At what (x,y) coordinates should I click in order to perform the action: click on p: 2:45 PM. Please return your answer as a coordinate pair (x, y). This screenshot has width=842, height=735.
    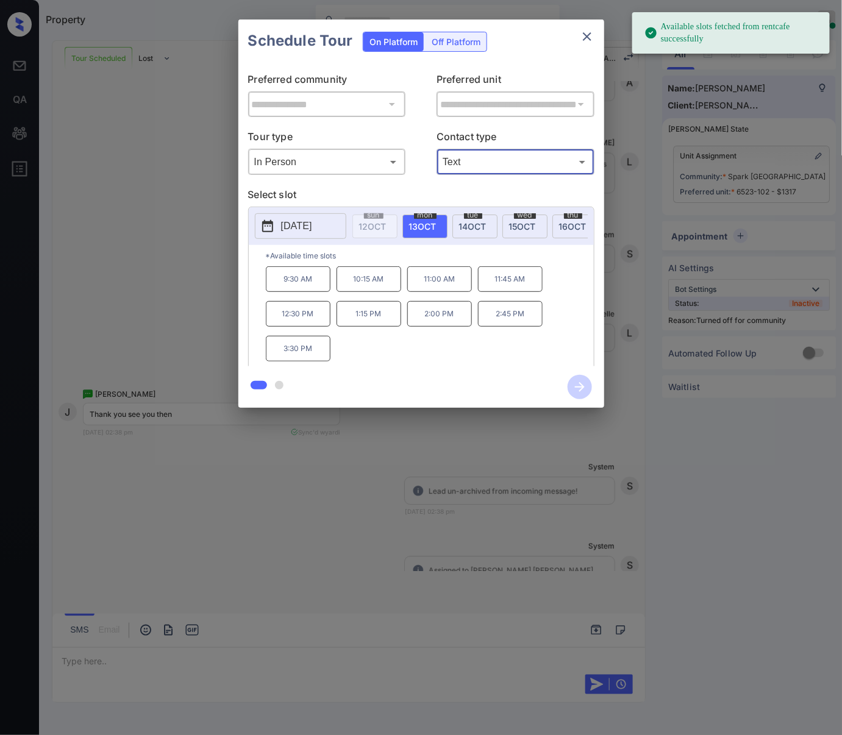
    Looking at the image, I should click on (510, 314).